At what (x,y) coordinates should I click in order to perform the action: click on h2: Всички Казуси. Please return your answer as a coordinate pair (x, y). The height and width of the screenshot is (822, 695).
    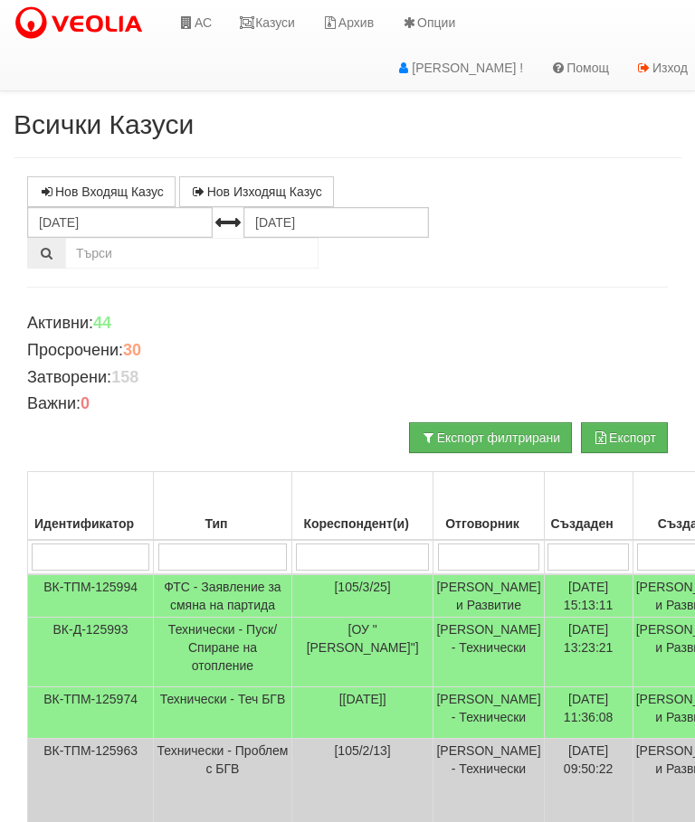
    Looking at the image, I should click on (347, 124).